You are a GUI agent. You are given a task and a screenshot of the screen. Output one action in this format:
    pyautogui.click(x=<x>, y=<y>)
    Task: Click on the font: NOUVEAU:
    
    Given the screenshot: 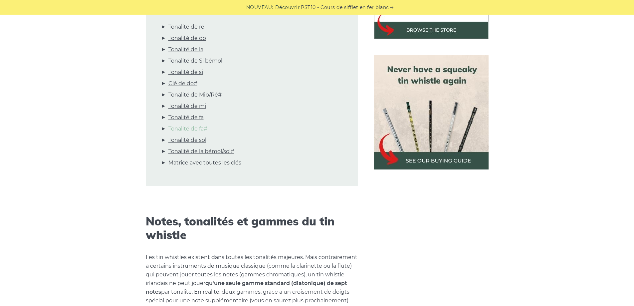 What is the action you would take?
    pyautogui.click(x=260, y=7)
    